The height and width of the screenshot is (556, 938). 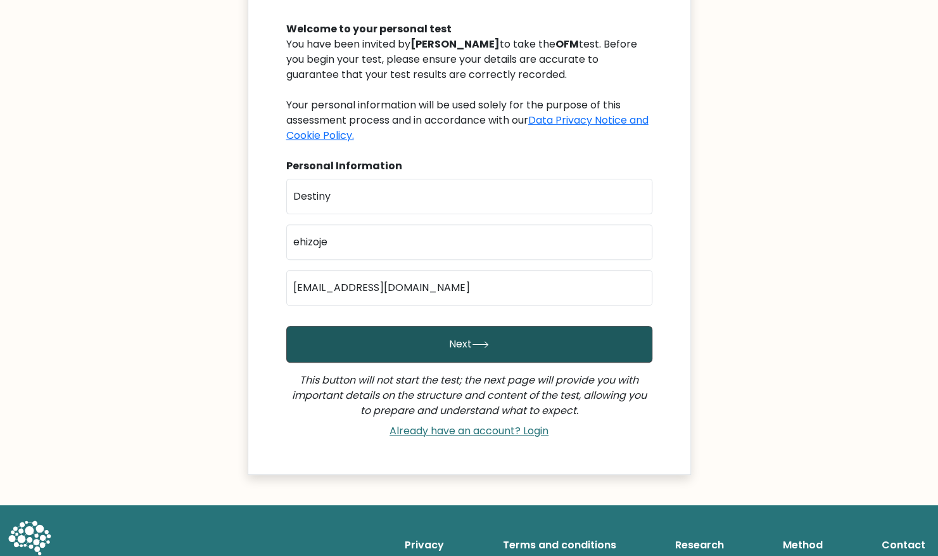 What do you see at coordinates (469, 395) in the screenshot?
I see `i: This button will not start the test; the next page will provide you with important details on the...` at bounding box center [469, 395].